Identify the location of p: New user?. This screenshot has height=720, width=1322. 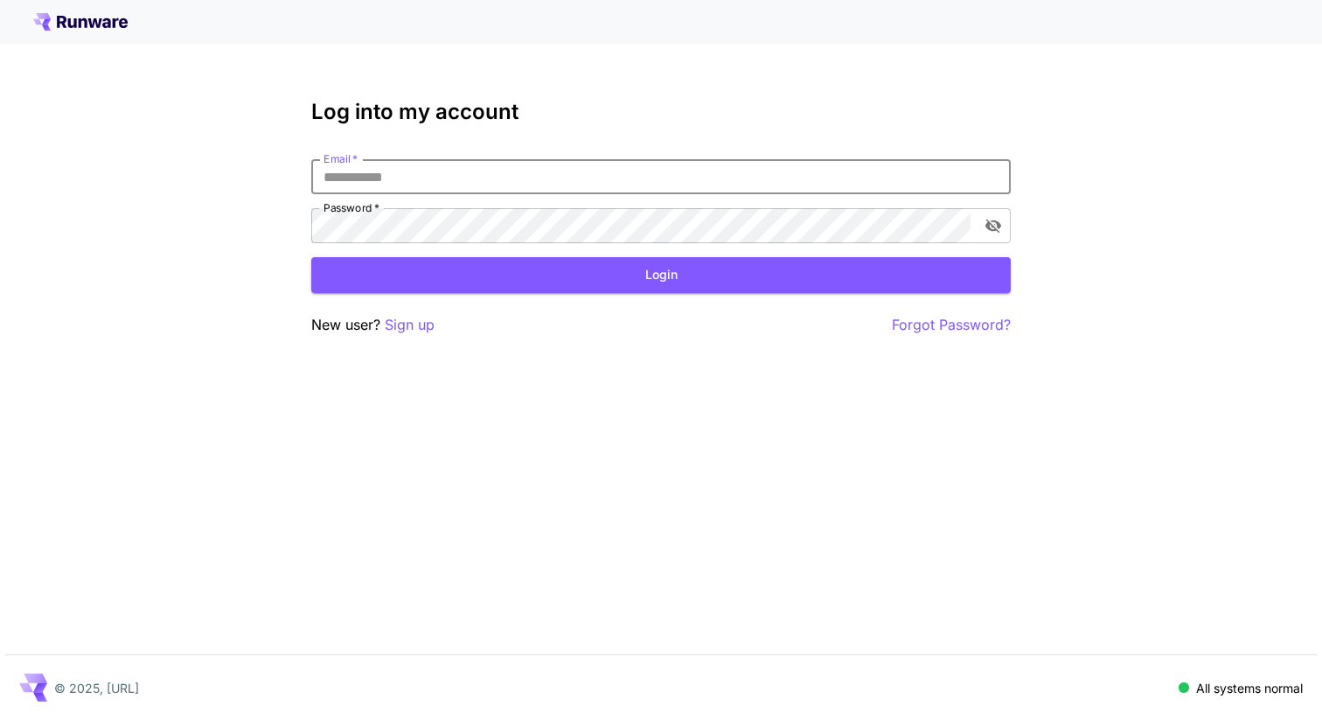
(373, 324).